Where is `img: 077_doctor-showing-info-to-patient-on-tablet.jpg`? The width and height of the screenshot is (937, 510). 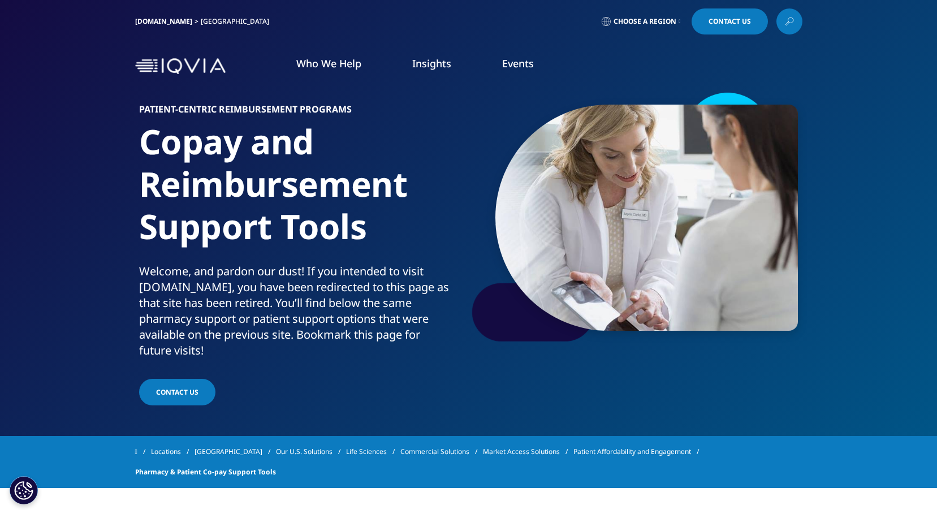 img: 077_doctor-showing-info-to-patient-on-tablet.jpg is located at coordinates (646, 218).